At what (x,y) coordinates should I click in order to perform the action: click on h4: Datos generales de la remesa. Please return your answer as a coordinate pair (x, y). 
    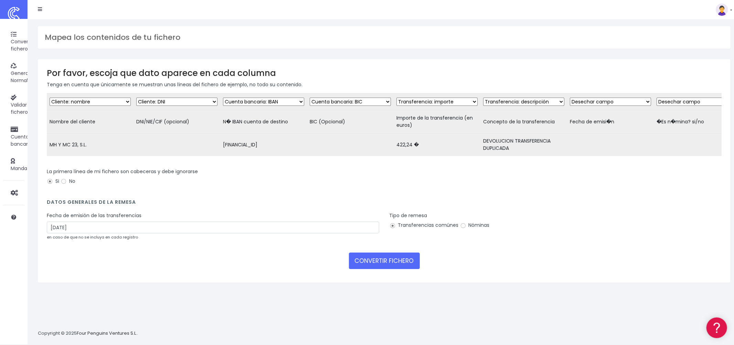
    Looking at the image, I should click on (384, 204).